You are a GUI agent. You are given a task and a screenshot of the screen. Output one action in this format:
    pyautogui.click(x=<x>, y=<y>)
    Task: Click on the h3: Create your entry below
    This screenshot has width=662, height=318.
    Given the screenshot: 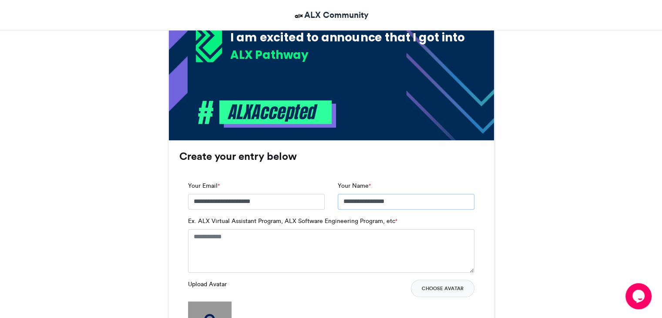 What is the action you would take?
    pyautogui.click(x=331, y=156)
    